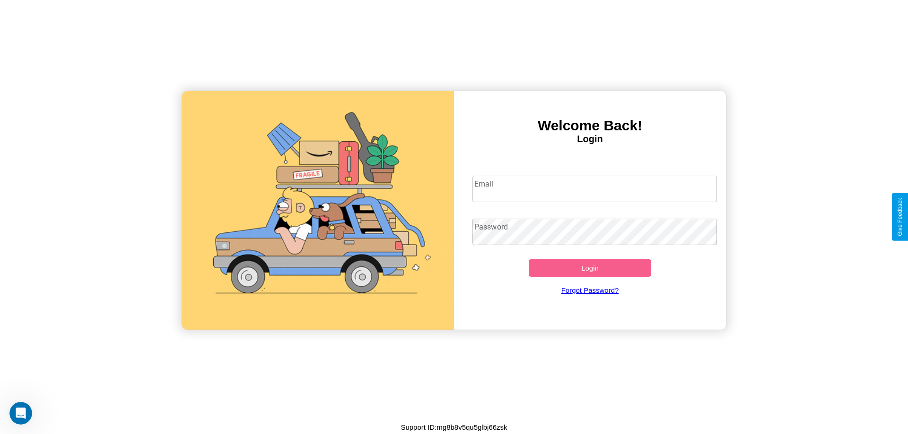  Describe the element at coordinates (590, 139) in the screenshot. I see `h4: Login` at that location.